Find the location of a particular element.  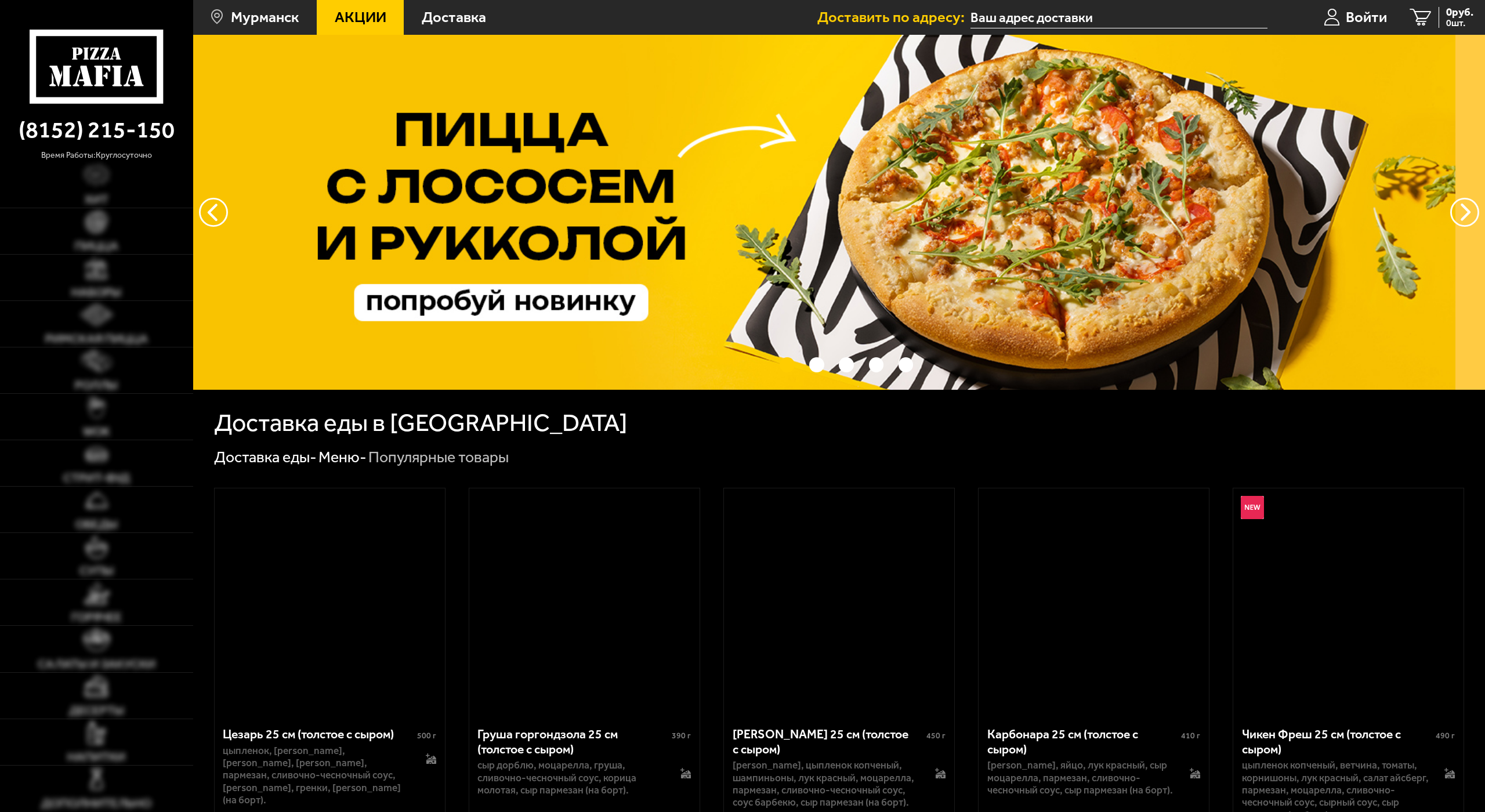

span: Горячее is located at coordinates (97, 616).